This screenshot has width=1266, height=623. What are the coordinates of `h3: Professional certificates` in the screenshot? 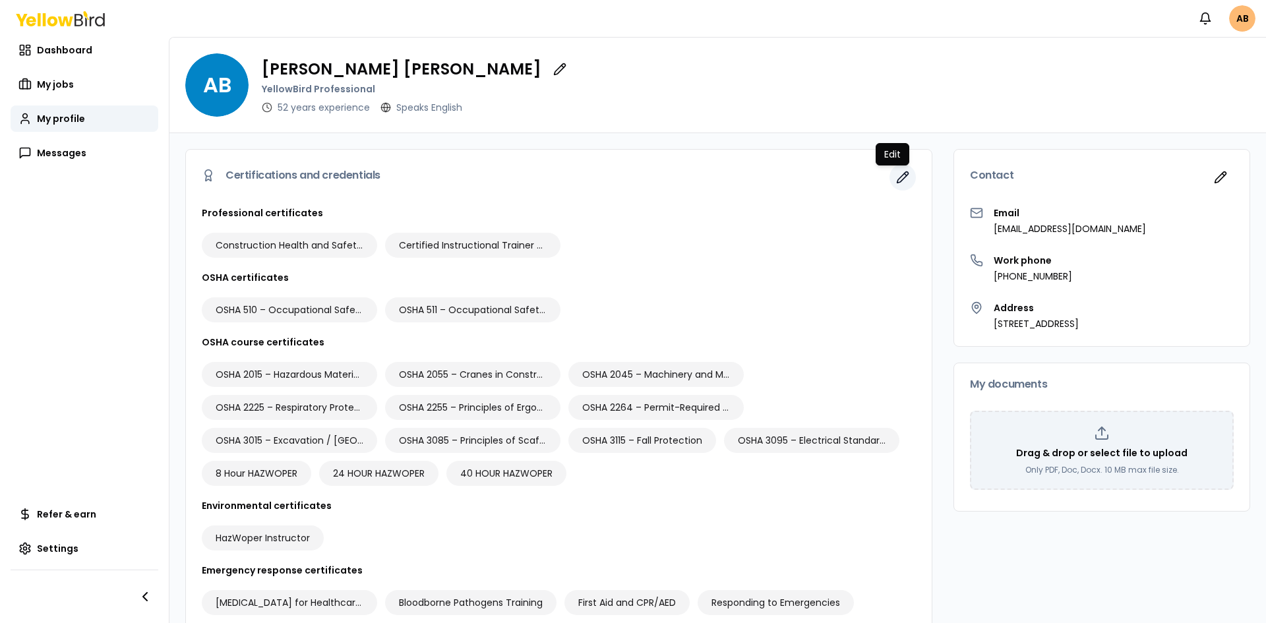 It's located at (559, 213).